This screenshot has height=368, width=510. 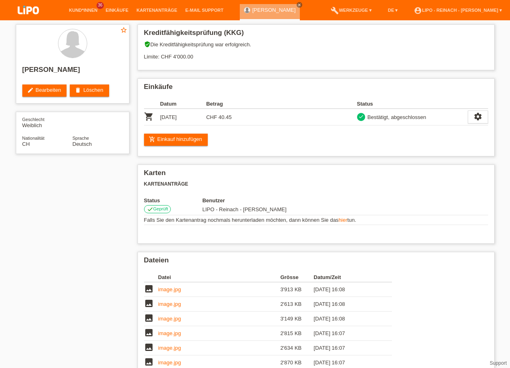 I want to click on th: Datei, so click(x=219, y=277).